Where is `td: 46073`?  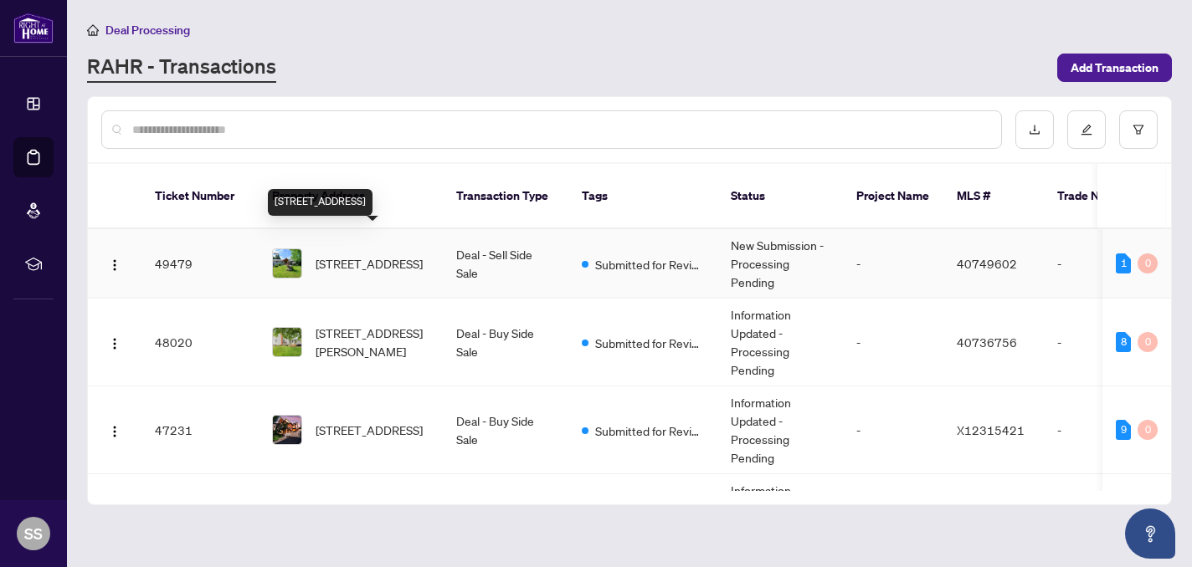
td: 46073 is located at coordinates (200, 518).